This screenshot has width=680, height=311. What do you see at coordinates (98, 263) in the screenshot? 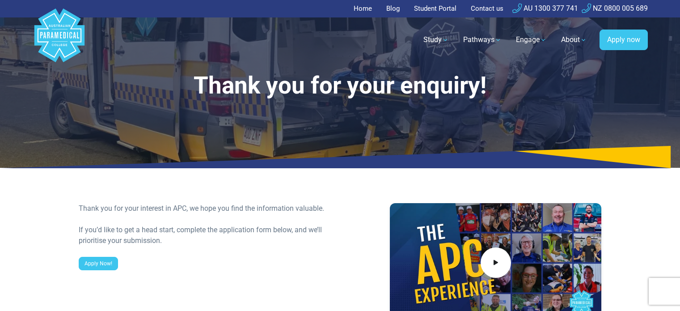
I see `a: Apply Now!` at bounding box center [98, 263].